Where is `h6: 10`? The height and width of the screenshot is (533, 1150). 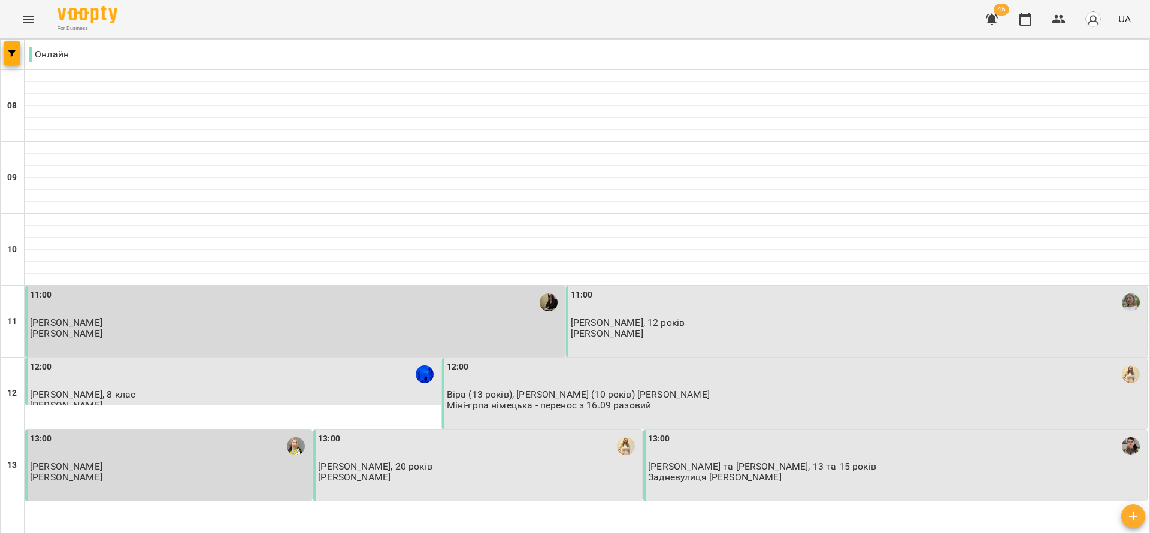 h6: 10 is located at coordinates (12, 250).